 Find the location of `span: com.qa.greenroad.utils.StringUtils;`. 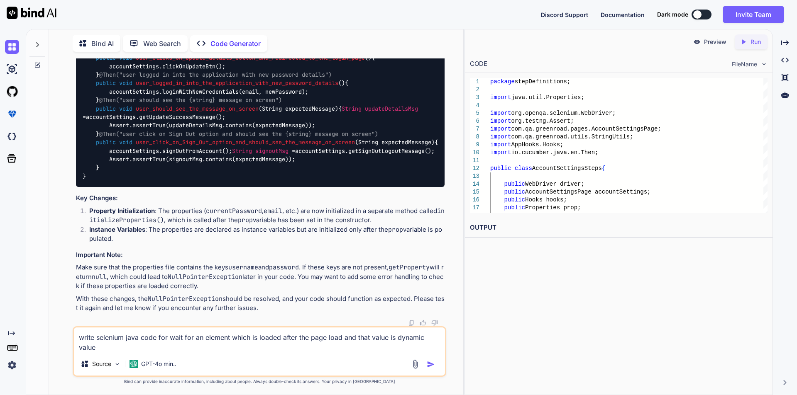

span: com.qa.greenroad.utils.StringUtils; is located at coordinates (572, 137).